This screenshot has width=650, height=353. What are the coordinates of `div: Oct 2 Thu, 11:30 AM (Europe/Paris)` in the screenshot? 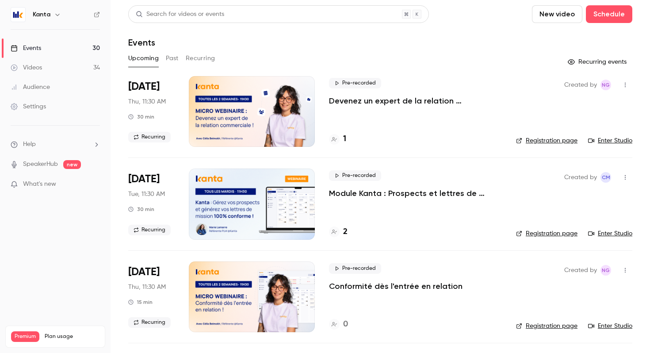 It's located at (151, 297).